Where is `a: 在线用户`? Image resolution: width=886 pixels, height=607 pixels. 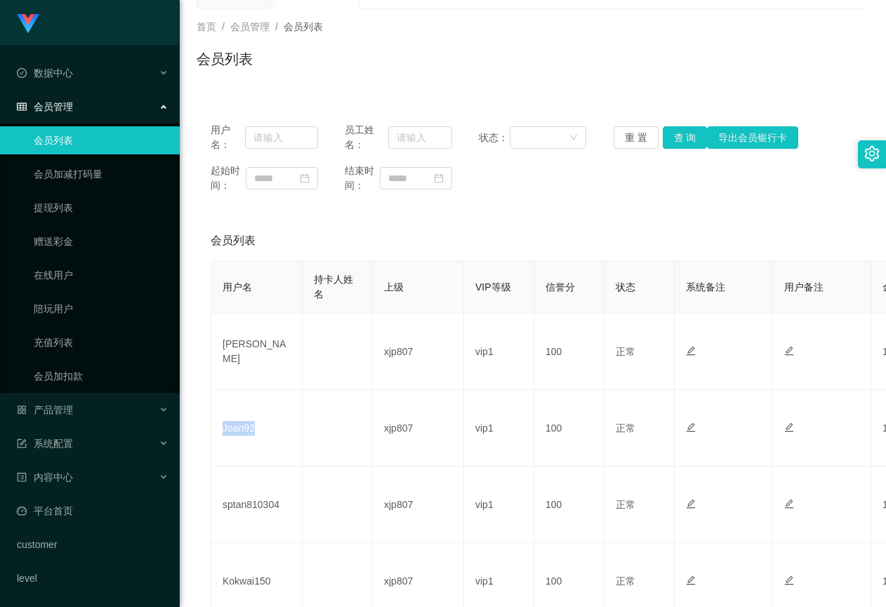 a: 在线用户 is located at coordinates (101, 275).